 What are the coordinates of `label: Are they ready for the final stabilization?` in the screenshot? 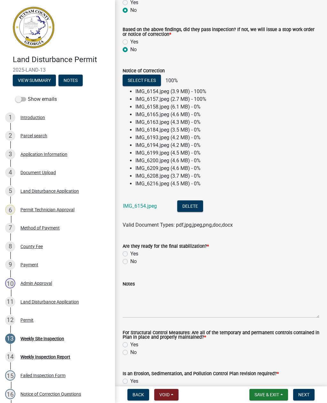 It's located at (166, 246).